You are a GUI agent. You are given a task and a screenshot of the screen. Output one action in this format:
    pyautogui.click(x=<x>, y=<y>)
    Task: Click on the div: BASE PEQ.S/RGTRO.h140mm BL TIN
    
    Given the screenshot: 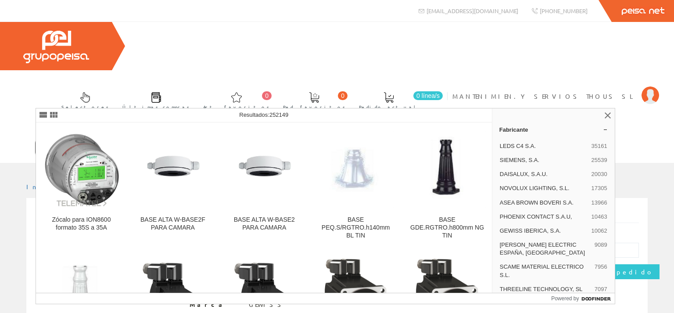 What is the action you would take?
    pyautogui.click(x=355, y=228)
    